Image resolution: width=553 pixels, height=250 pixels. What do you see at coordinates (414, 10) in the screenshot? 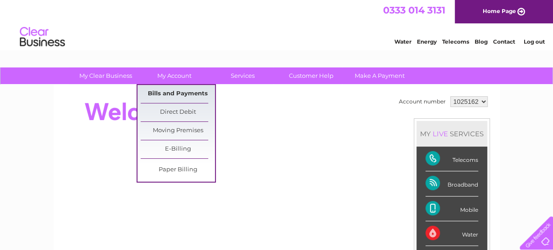
I see `a: 0333 014 3131` at bounding box center [414, 10].